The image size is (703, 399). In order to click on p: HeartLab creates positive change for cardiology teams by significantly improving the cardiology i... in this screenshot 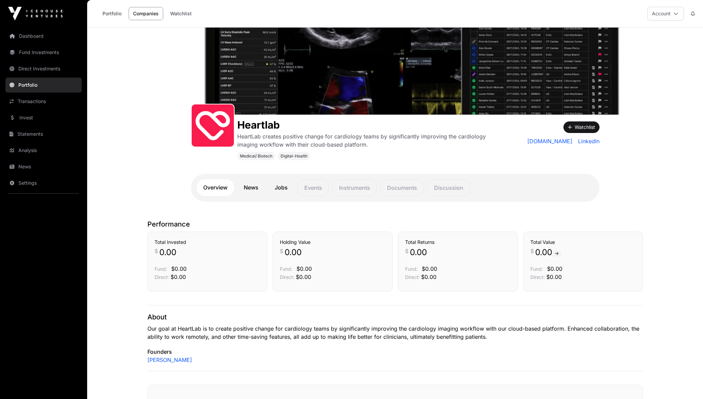, I will do `click(367, 141)`.